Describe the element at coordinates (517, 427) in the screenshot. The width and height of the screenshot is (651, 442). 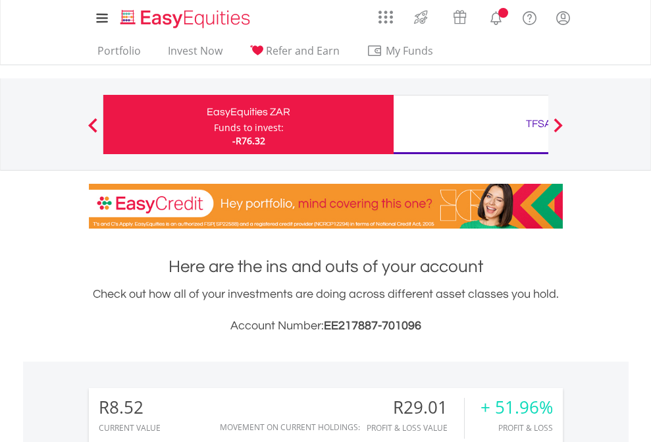
I see `div: Profit & Loss` at that location.